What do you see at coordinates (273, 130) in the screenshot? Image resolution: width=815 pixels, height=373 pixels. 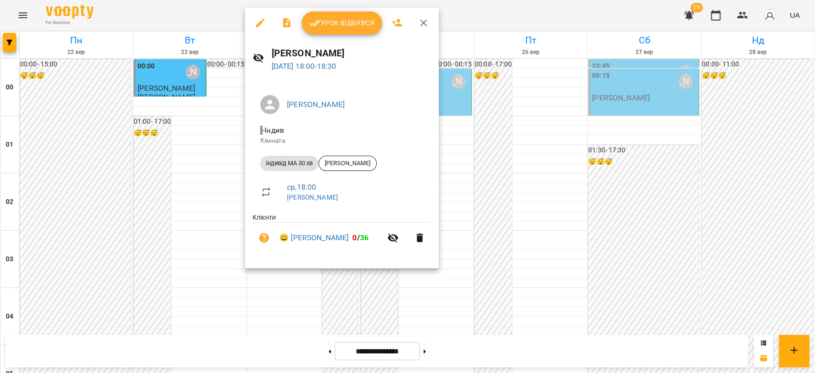 I see `span: - Індив` at bounding box center [273, 130].